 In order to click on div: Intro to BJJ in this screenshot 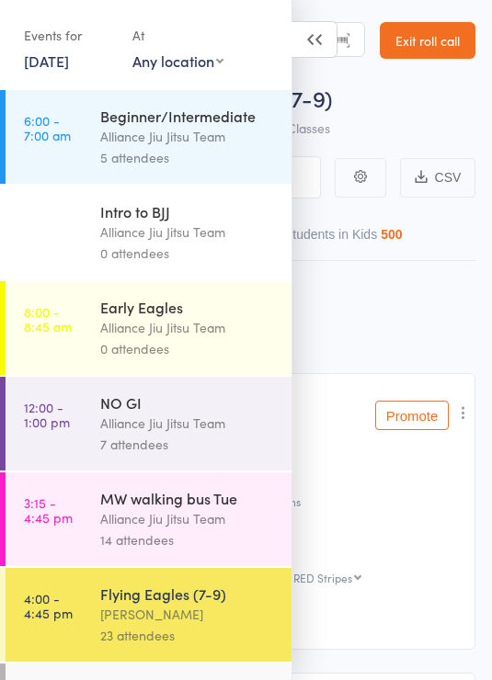, I will do `click(187, 211)`.